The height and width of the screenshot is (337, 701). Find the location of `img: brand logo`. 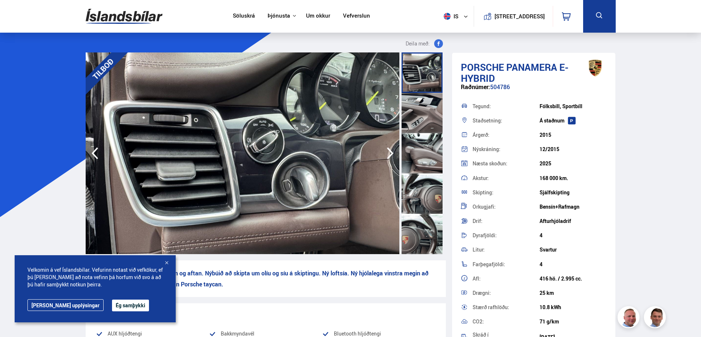

img: brand logo is located at coordinates (595, 68).